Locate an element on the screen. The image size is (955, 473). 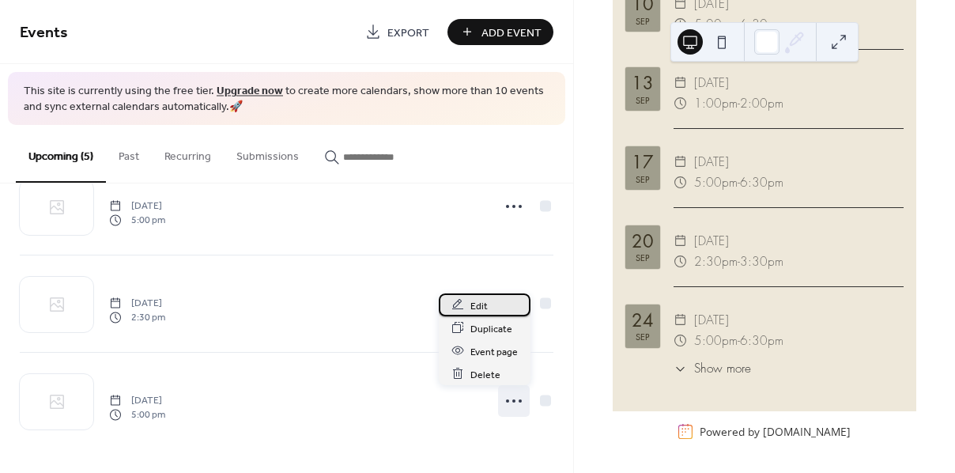
span: Export is located at coordinates (408, 32).